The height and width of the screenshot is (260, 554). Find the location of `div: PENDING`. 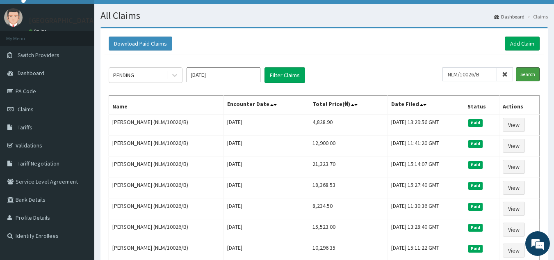

div: PENDING is located at coordinates (124, 75).